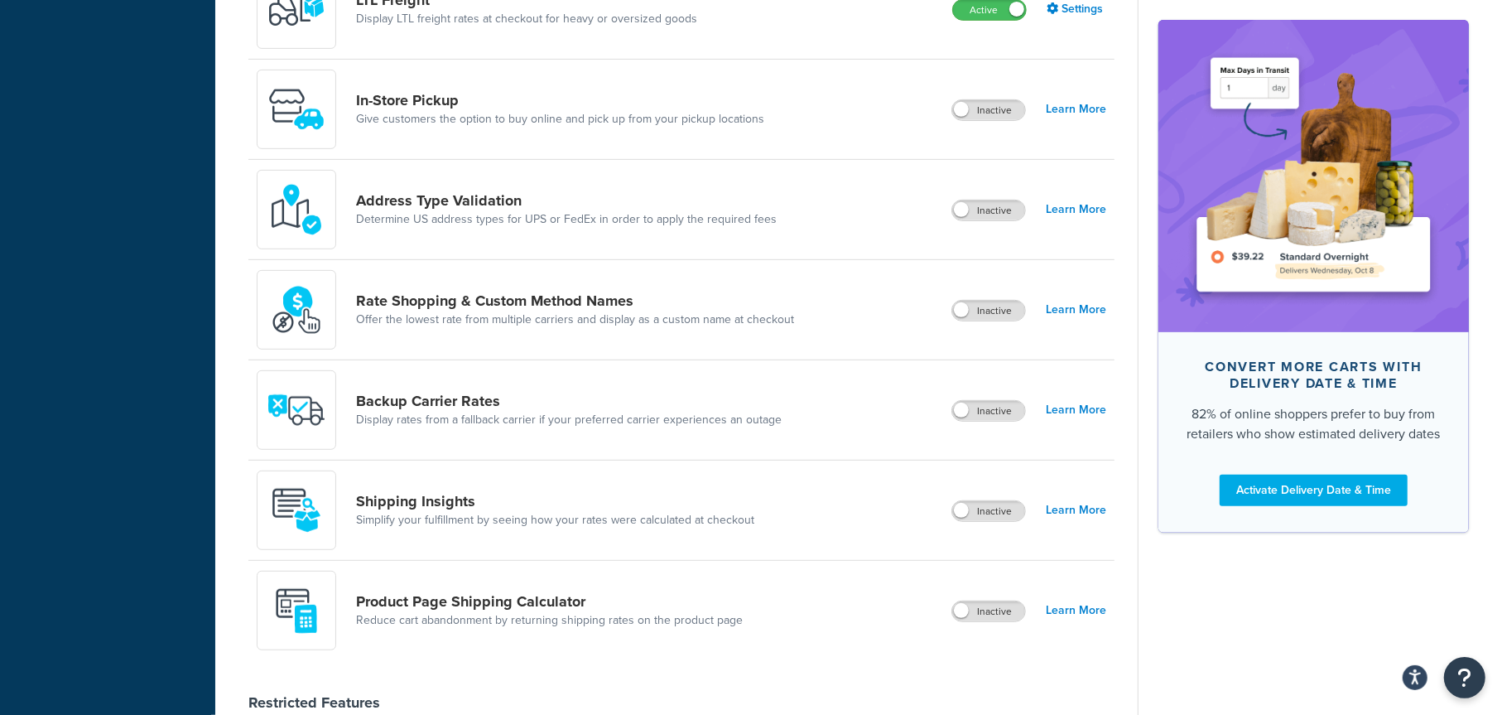 The width and height of the screenshot is (1502, 715). What do you see at coordinates (549, 620) in the screenshot?
I see `a: Reduce cart abandonment by returning shipping rates on the product page` at bounding box center [549, 620].